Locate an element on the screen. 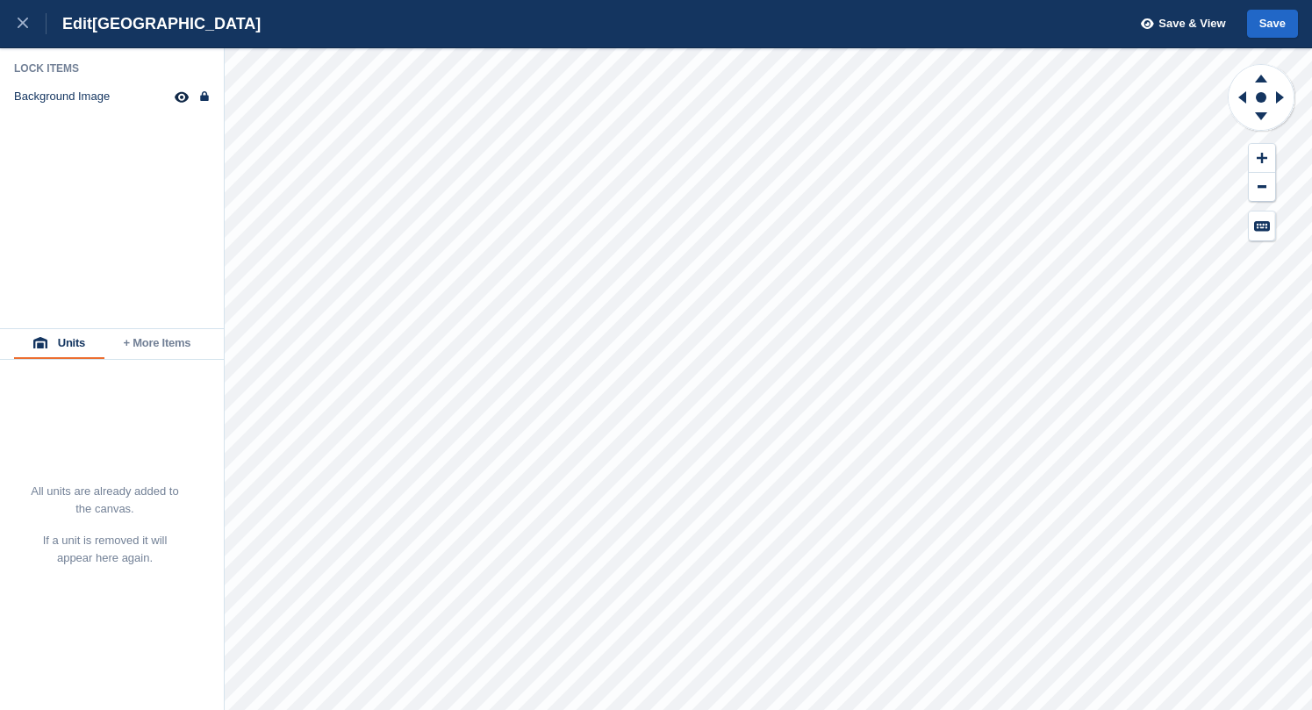 The height and width of the screenshot is (710, 1312). div: Lock Items is located at coordinates (112, 68).